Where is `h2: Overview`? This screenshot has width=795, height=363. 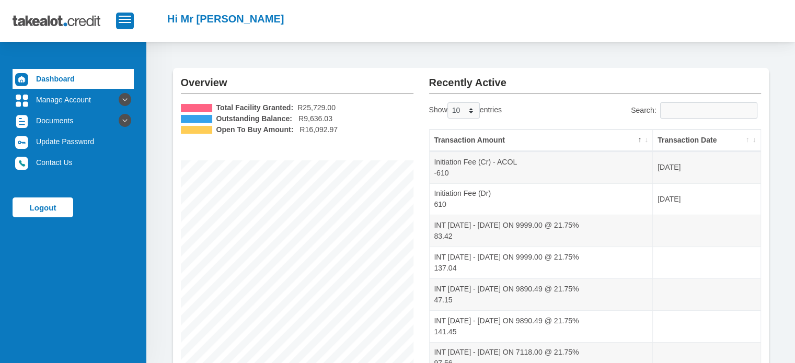
h2: Overview is located at coordinates (297, 78).